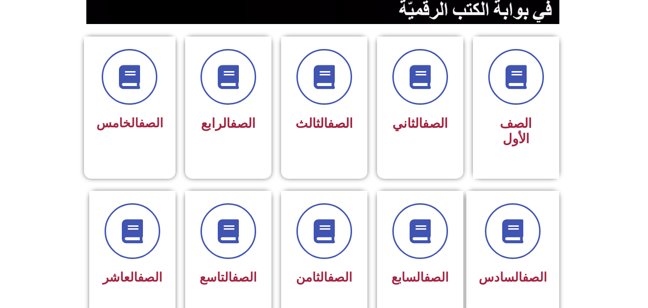 The image size is (648, 308). What do you see at coordinates (324, 123) in the screenshot?
I see `span: الثالث` at bounding box center [324, 123].